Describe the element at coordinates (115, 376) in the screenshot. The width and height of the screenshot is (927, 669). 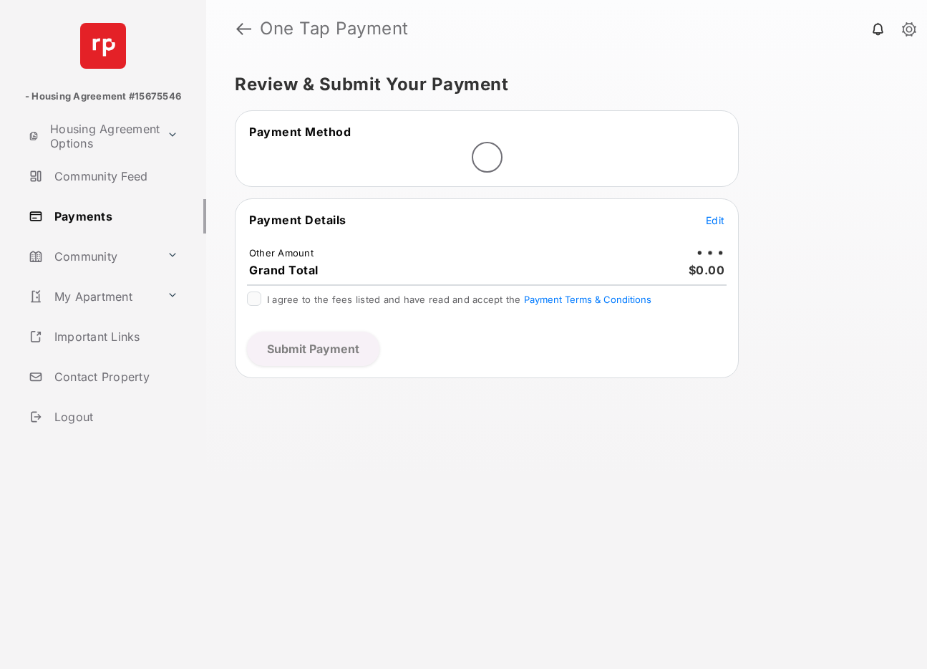
I see `a: Contact Property` at that location.